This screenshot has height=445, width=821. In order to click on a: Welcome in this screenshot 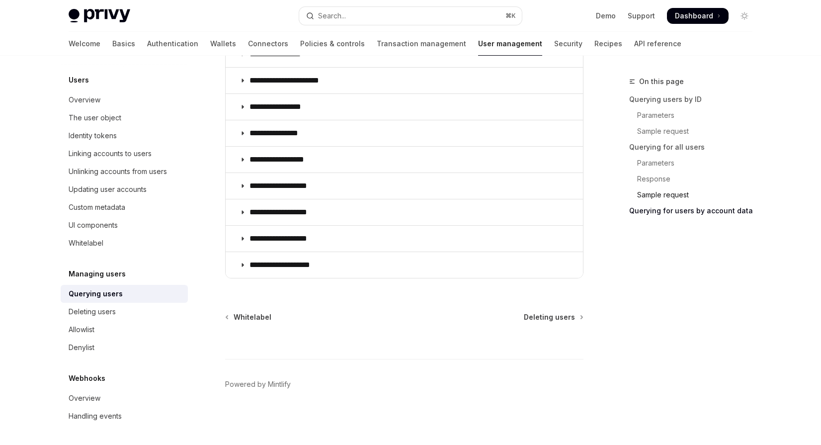, I will do `click(85, 44)`.